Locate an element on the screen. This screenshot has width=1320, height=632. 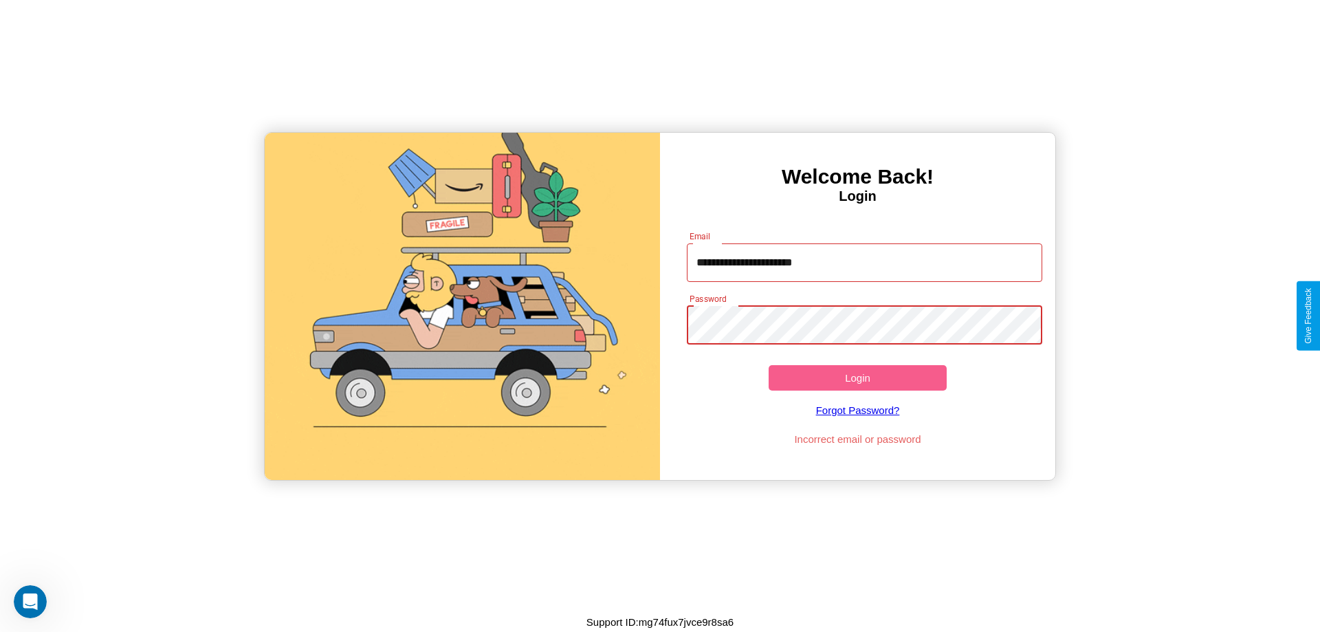
h4: Login is located at coordinates (857, 196).